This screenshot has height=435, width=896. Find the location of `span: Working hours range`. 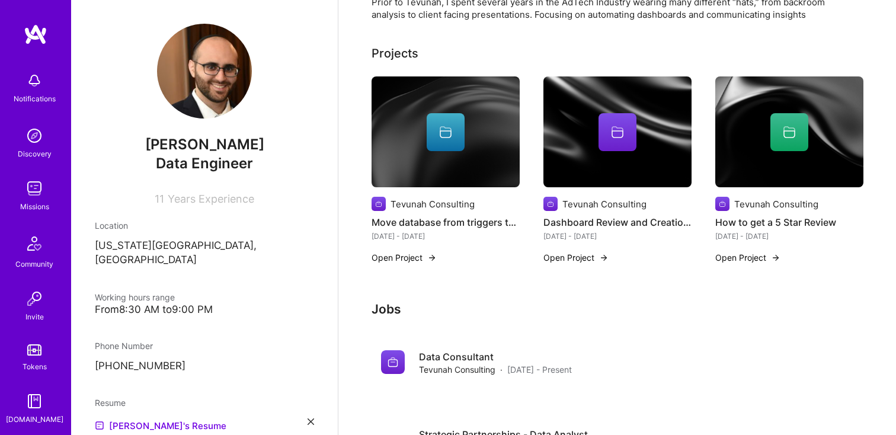

span: Working hours range is located at coordinates (134, 297).